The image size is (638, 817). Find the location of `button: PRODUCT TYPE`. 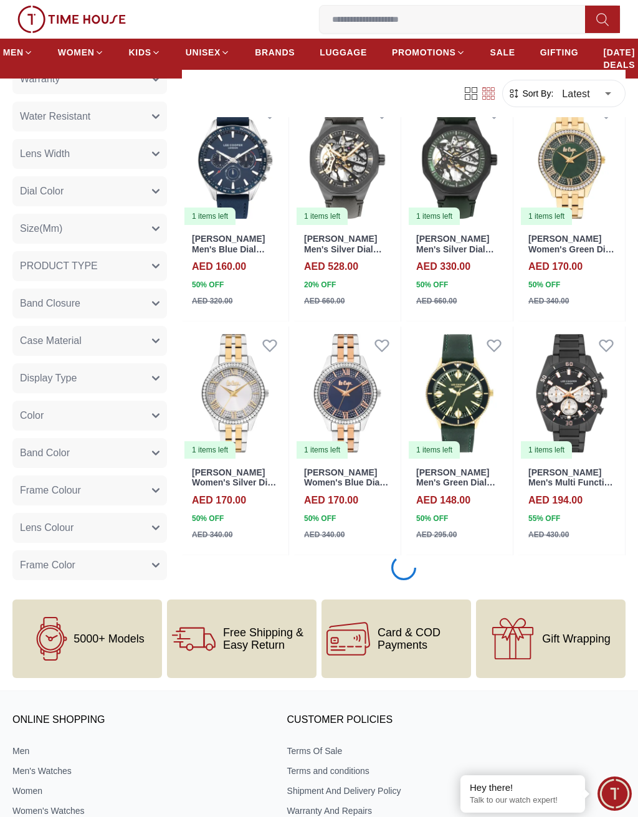

button: PRODUCT TYPE is located at coordinates (90, 266).